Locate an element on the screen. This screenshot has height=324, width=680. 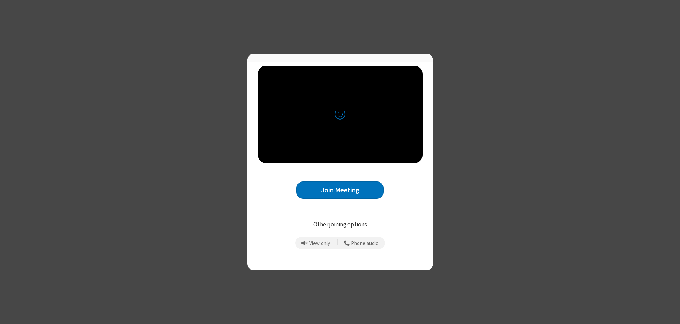
button: Join Meeting is located at coordinates (340, 190).